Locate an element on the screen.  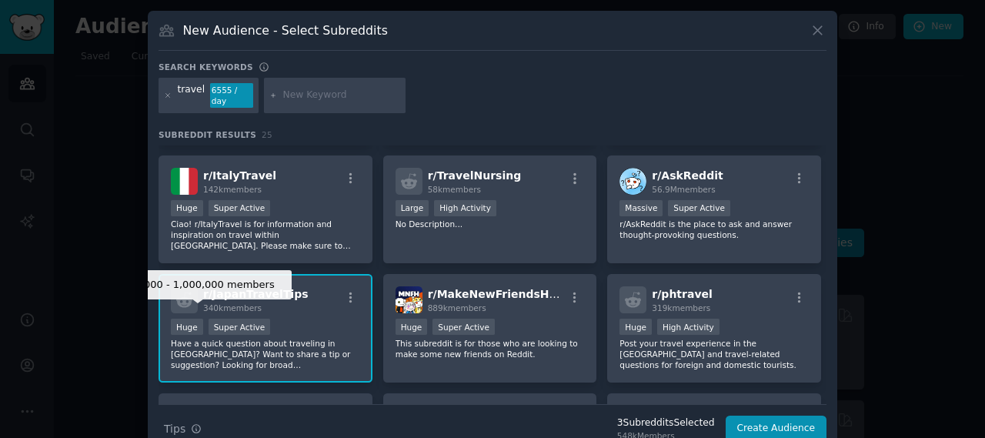
span: r/ TravelNursing is located at coordinates (475, 175).